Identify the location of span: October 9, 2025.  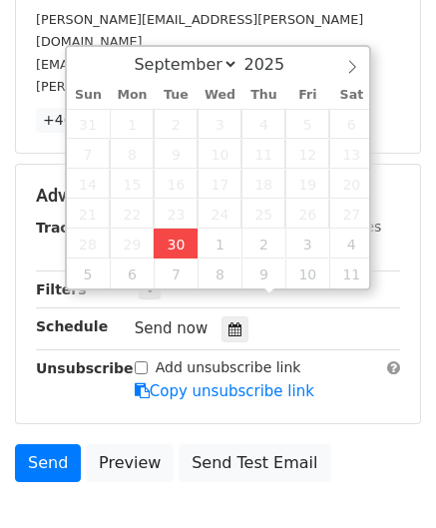
(263, 273).